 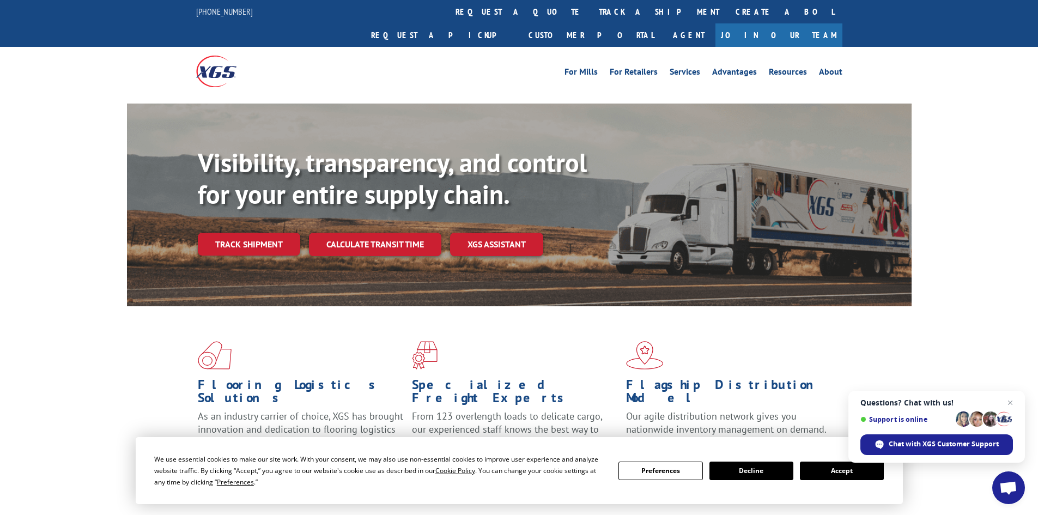 I want to click on b: Visibility, transparency, and control for your entire supply chain., so click(x=392, y=178).